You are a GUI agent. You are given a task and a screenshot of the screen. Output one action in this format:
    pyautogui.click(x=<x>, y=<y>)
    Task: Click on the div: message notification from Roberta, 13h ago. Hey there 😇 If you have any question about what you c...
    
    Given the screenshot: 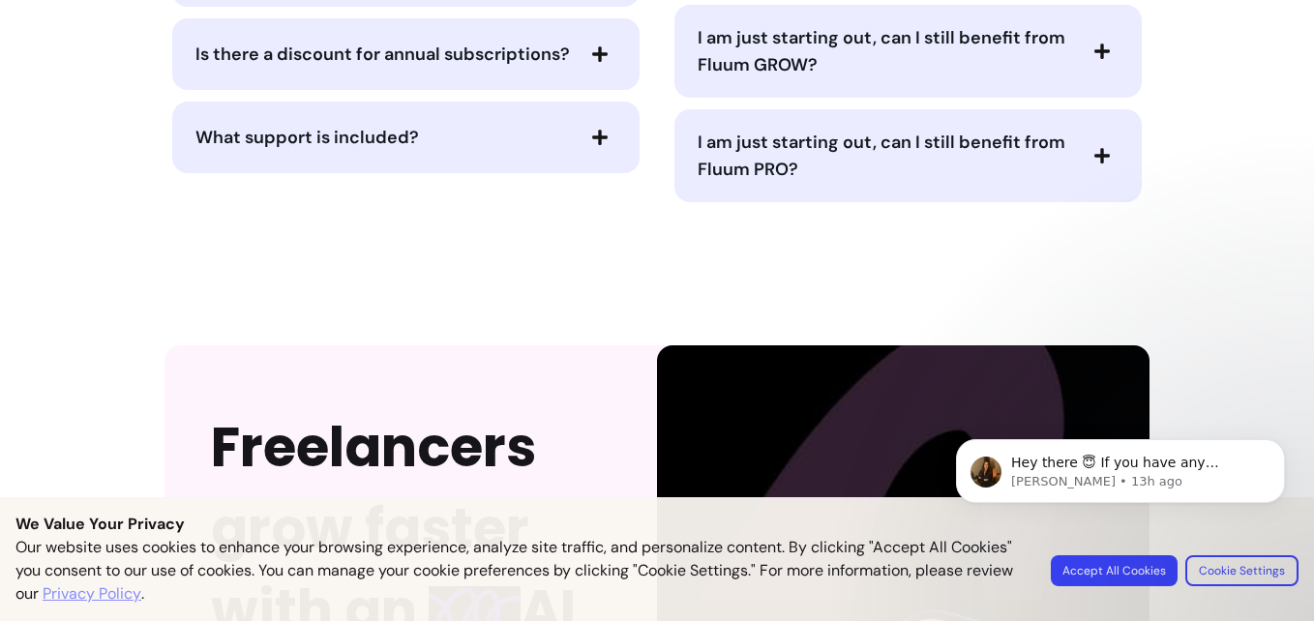 What is the action you would take?
    pyautogui.click(x=193, y=73)
    